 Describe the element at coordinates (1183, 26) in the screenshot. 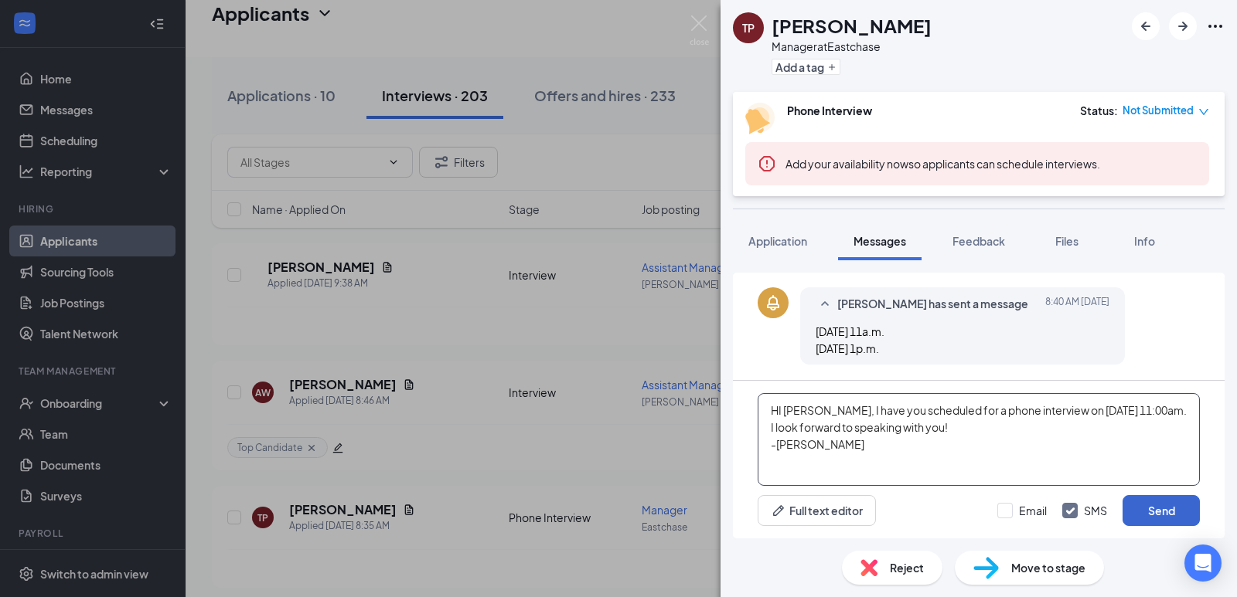

I see `button: ArrowRight` at that location.